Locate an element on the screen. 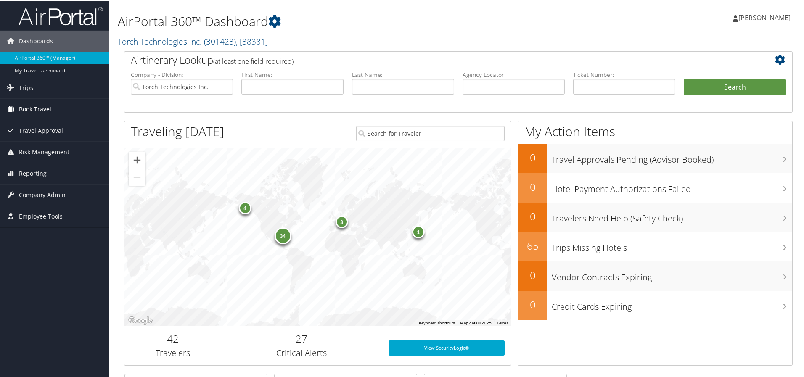  h3: Travel Approvals Pending (Advisor Booked) is located at coordinates (672, 157).